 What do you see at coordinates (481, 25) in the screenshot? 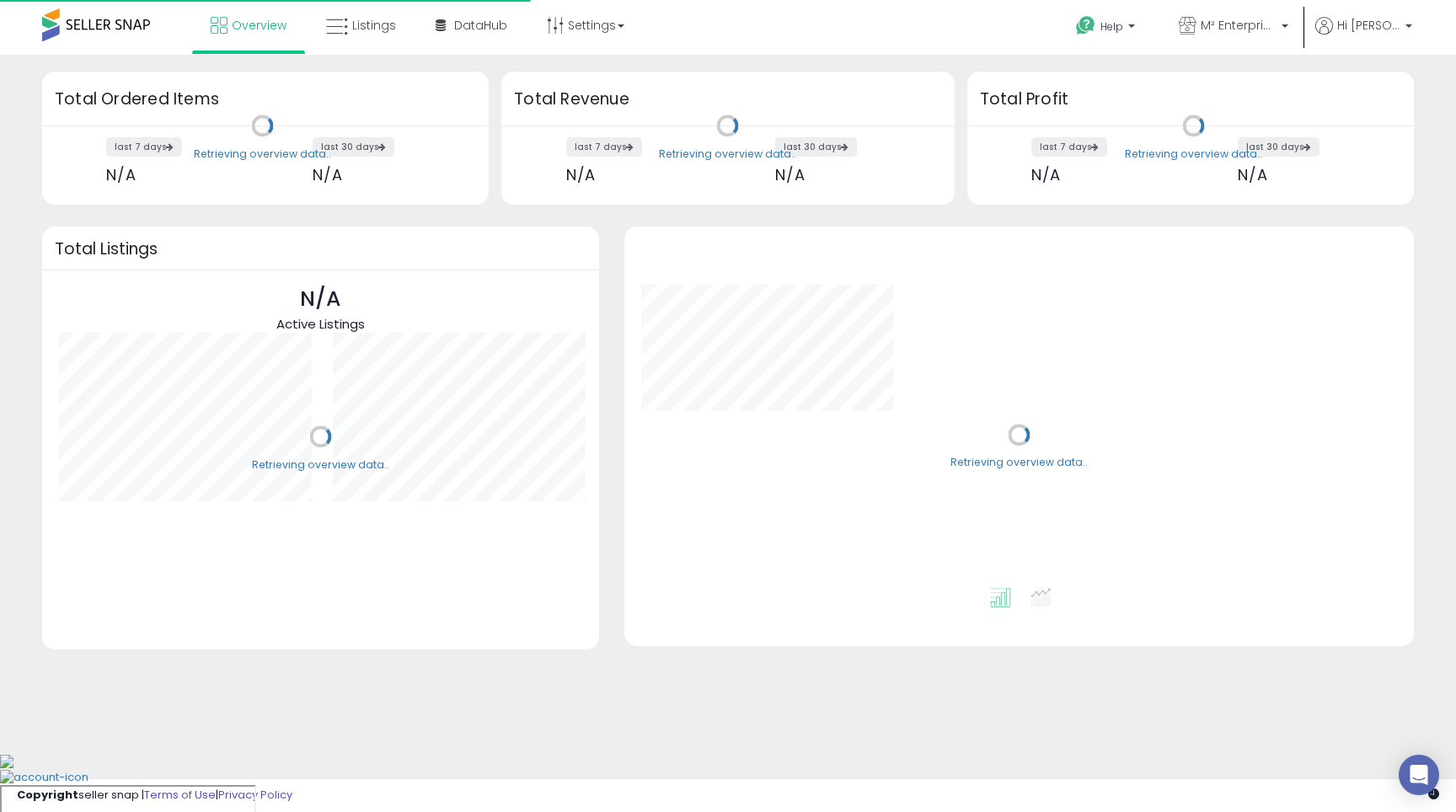
I see `span: DataHub` at bounding box center [481, 25].